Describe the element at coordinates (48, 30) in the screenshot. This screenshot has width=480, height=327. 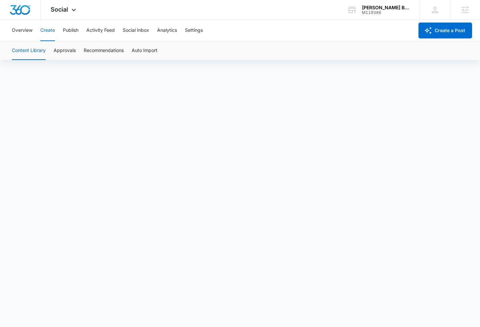
I see `button: Create` at that location.